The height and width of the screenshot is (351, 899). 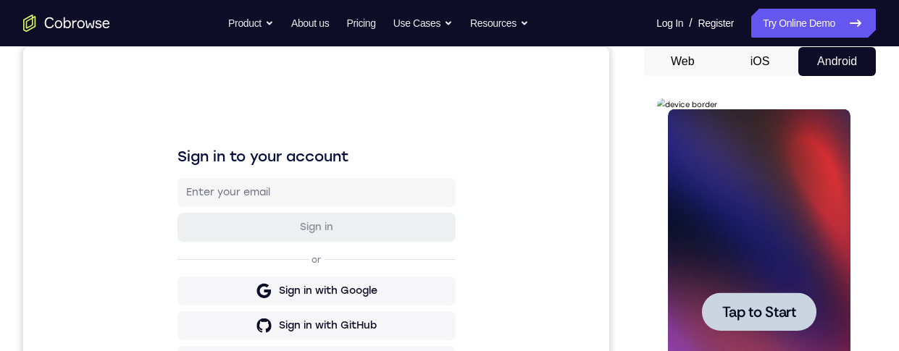 What do you see at coordinates (813, 23) in the screenshot?
I see `a: Try Online Demo` at bounding box center [813, 23].